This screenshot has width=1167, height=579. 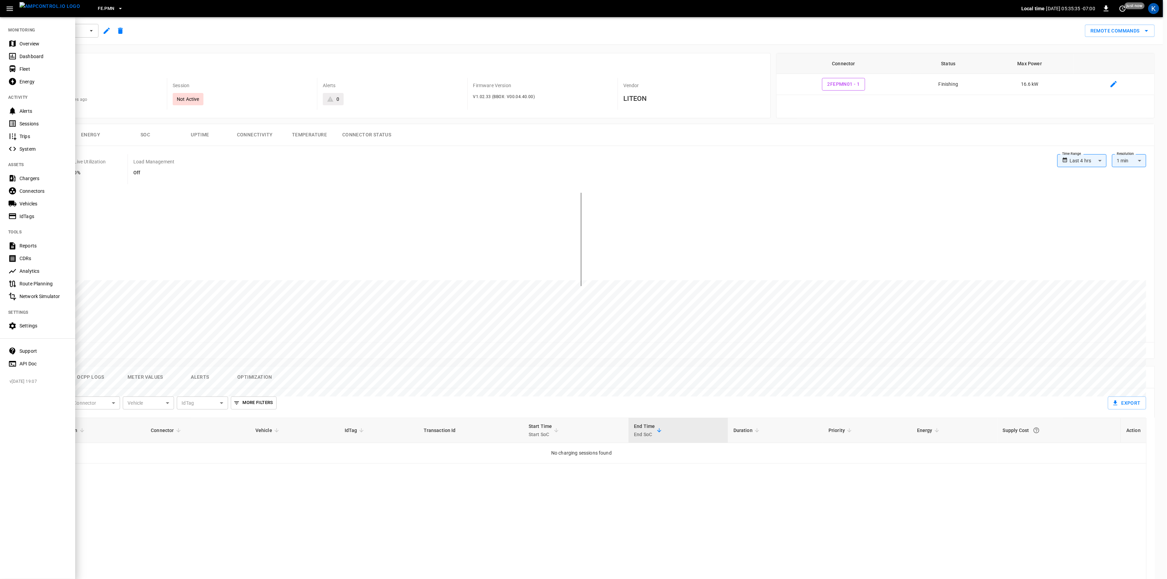 I want to click on div: Energy, so click(x=43, y=82).